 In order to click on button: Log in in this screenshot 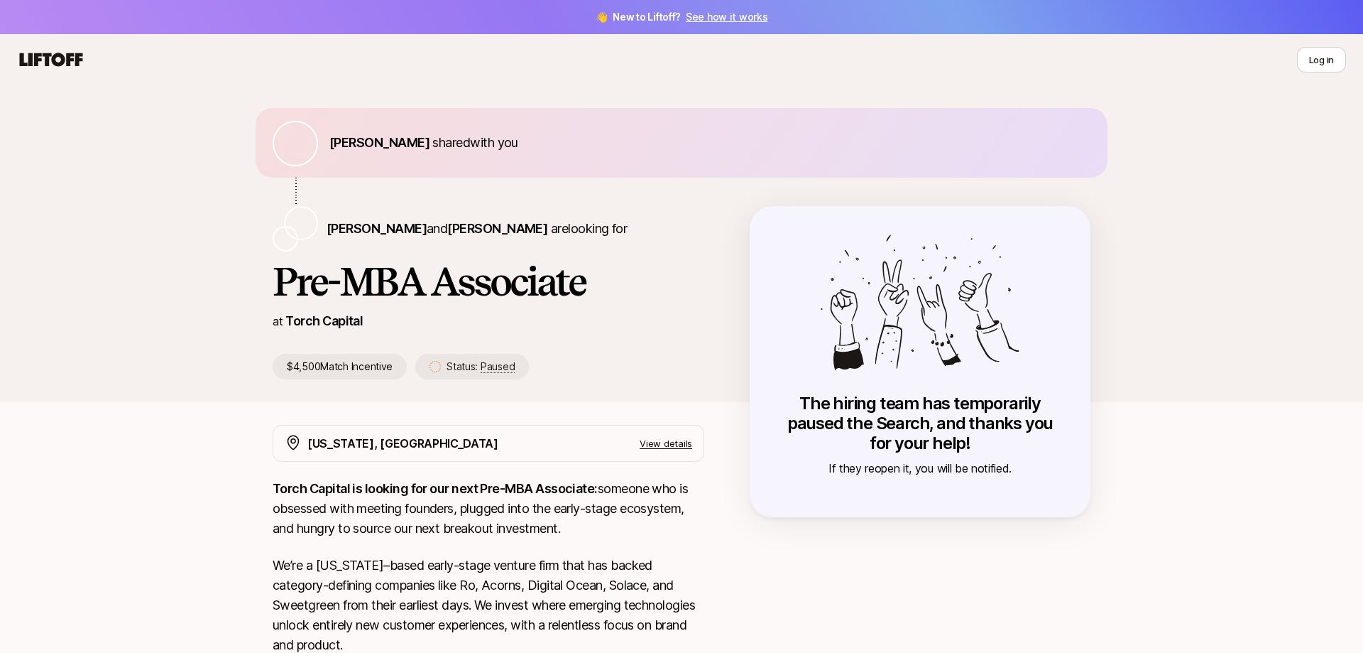, I will do `click(1321, 60)`.